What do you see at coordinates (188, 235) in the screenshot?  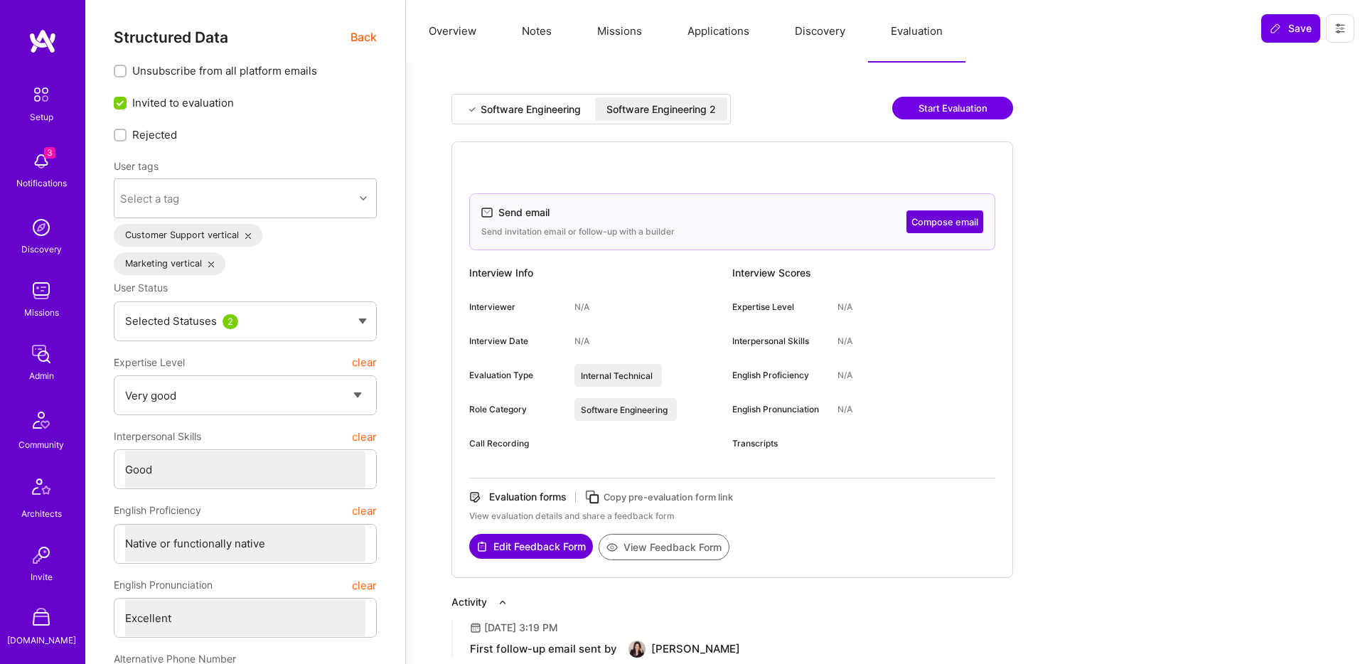 I see `div: Customer Support vertical` at bounding box center [188, 235].